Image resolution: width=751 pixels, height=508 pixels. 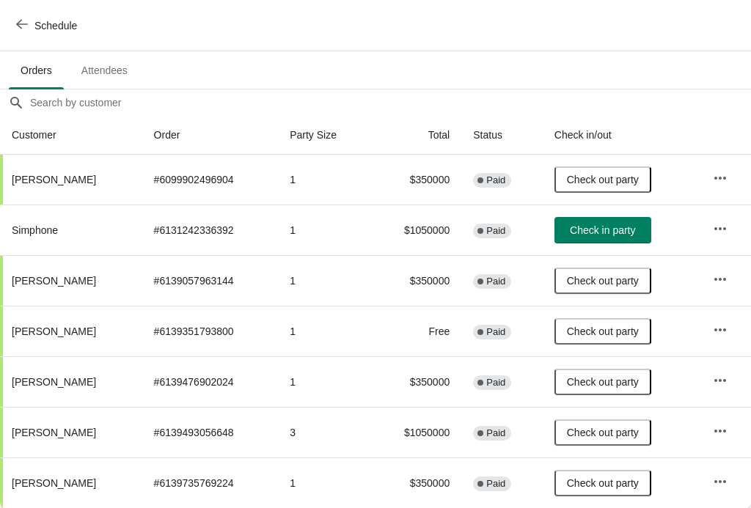 What do you see at coordinates (56, 26) in the screenshot?
I see `span: Schedule` at bounding box center [56, 26].